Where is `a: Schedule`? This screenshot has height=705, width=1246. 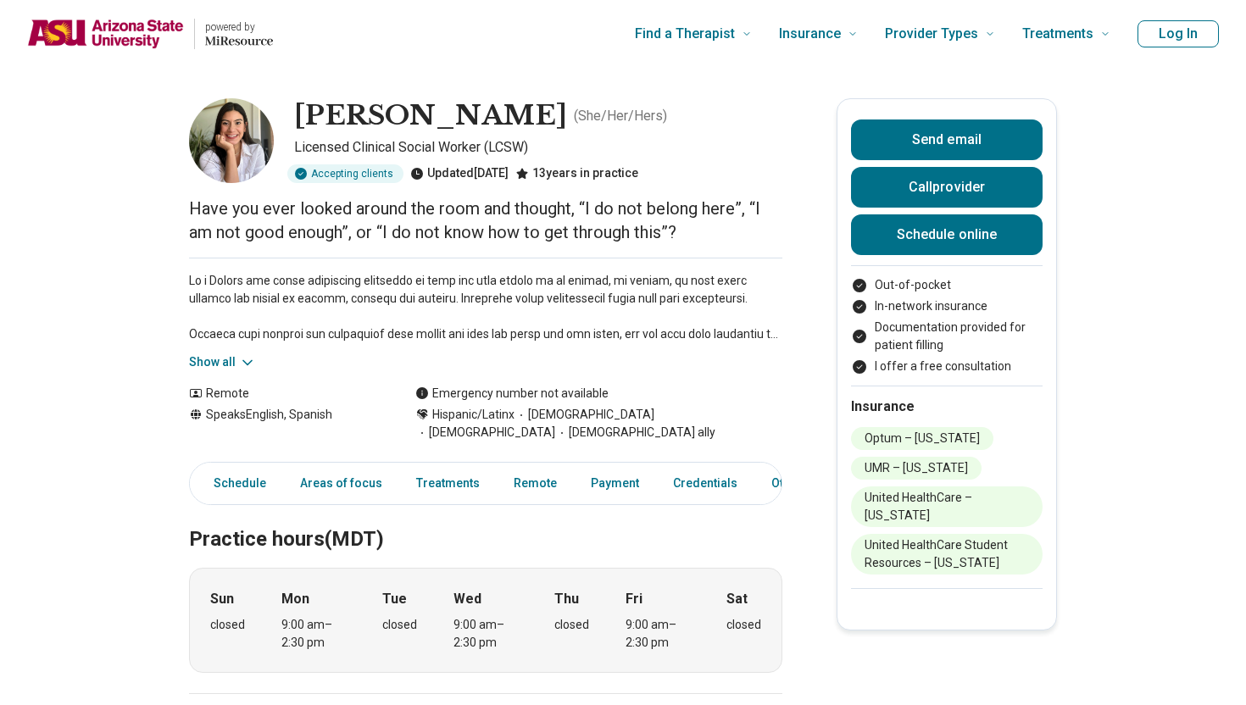
a: Schedule is located at coordinates (235, 483).